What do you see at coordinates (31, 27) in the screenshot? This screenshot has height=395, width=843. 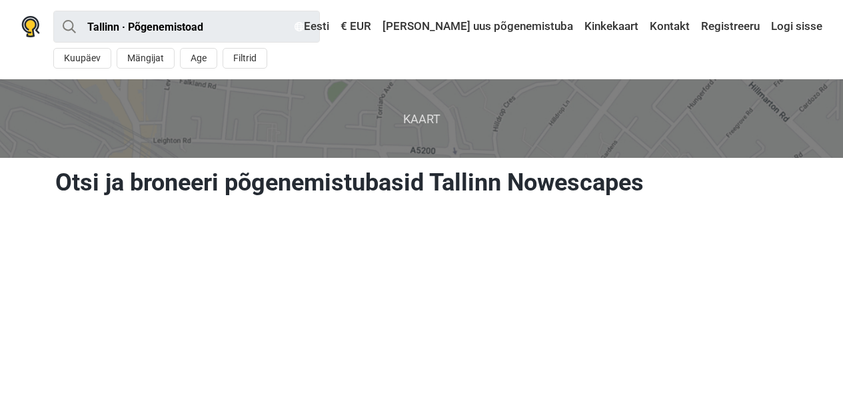 I see `img: Nowescape logo` at bounding box center [31, 27].